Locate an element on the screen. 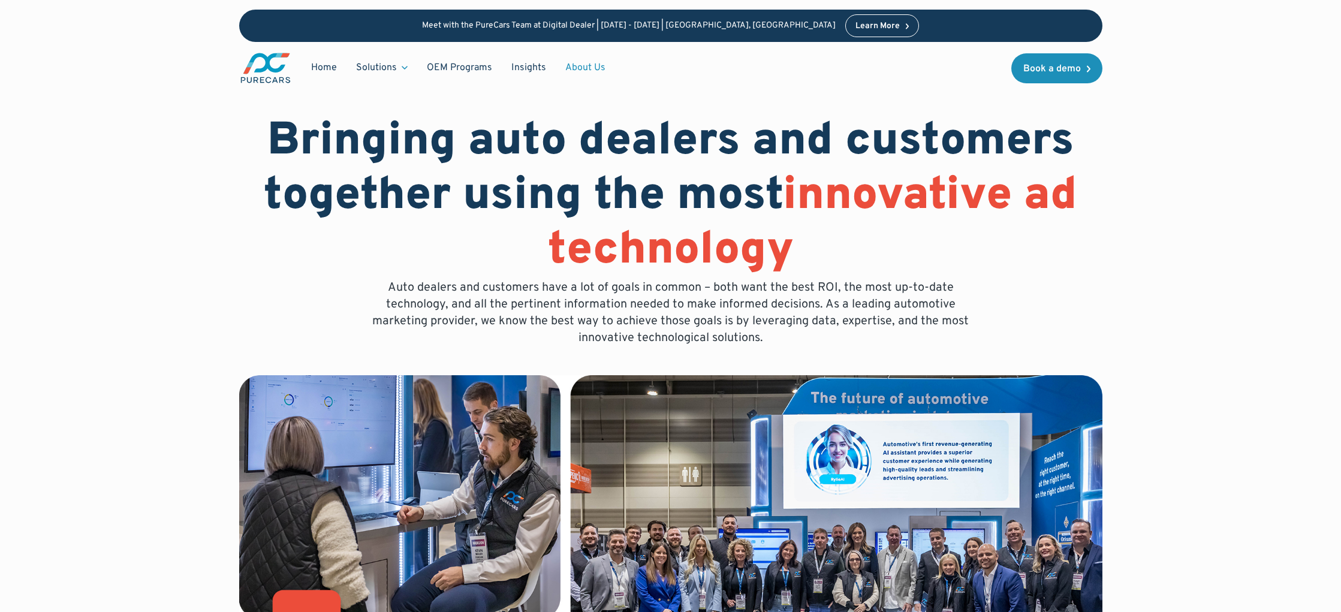 The image size is (1341, 612). a: main is located at coordinates (266, 68).